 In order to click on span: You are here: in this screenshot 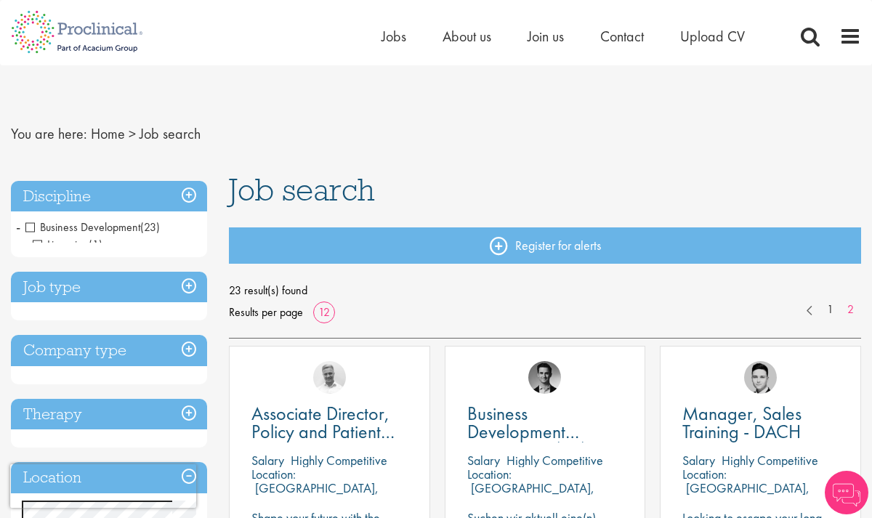, I will do `click(49, 134)`.